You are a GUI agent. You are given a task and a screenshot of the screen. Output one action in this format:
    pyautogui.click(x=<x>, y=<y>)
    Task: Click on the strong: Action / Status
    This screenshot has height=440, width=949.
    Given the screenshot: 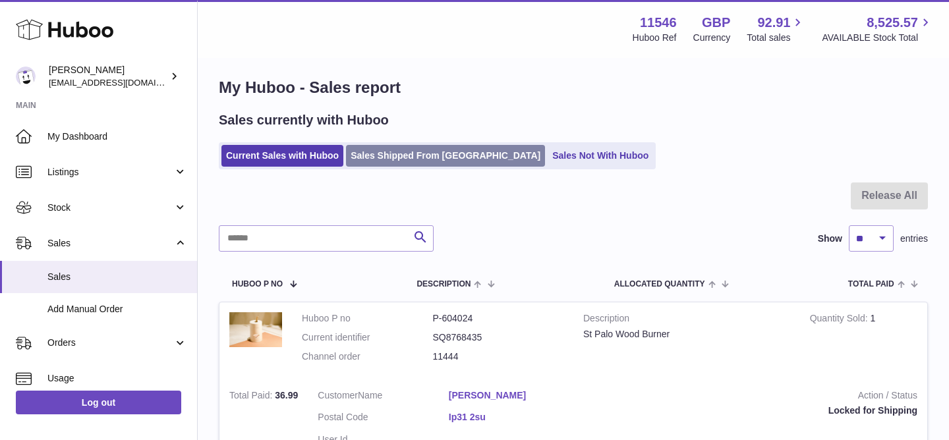 What is the action you would take?
    pyautogui.click(x=758, y=397)
    